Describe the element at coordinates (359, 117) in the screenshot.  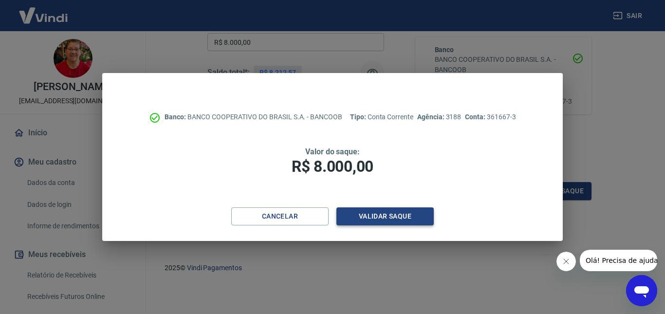
I see `span: Tipo:` at that location.